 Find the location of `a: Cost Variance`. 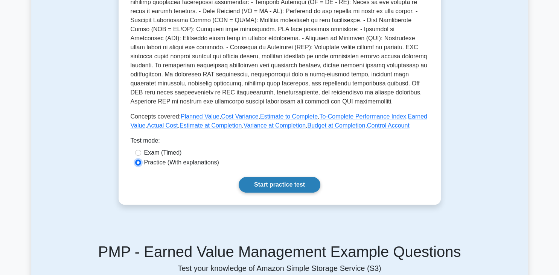

a: Cost Variance is located at coordinates (239, 116).